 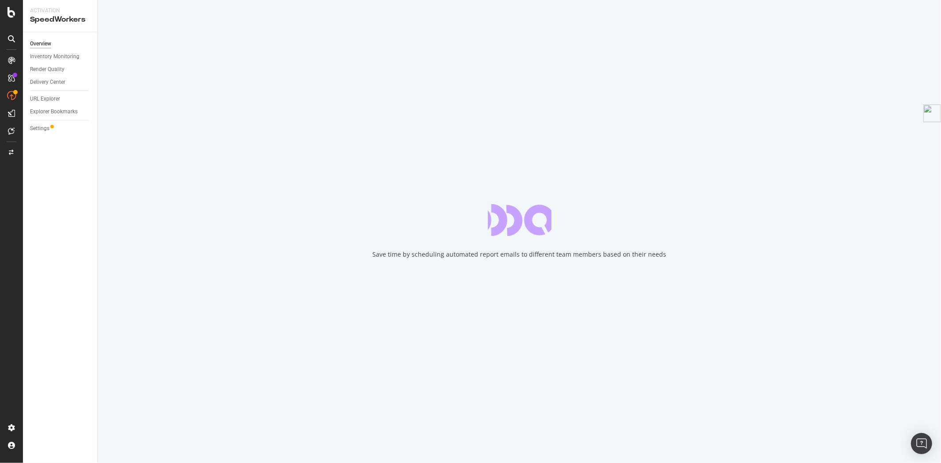 I want to click on div: Activation, so click(x=60, y=11).